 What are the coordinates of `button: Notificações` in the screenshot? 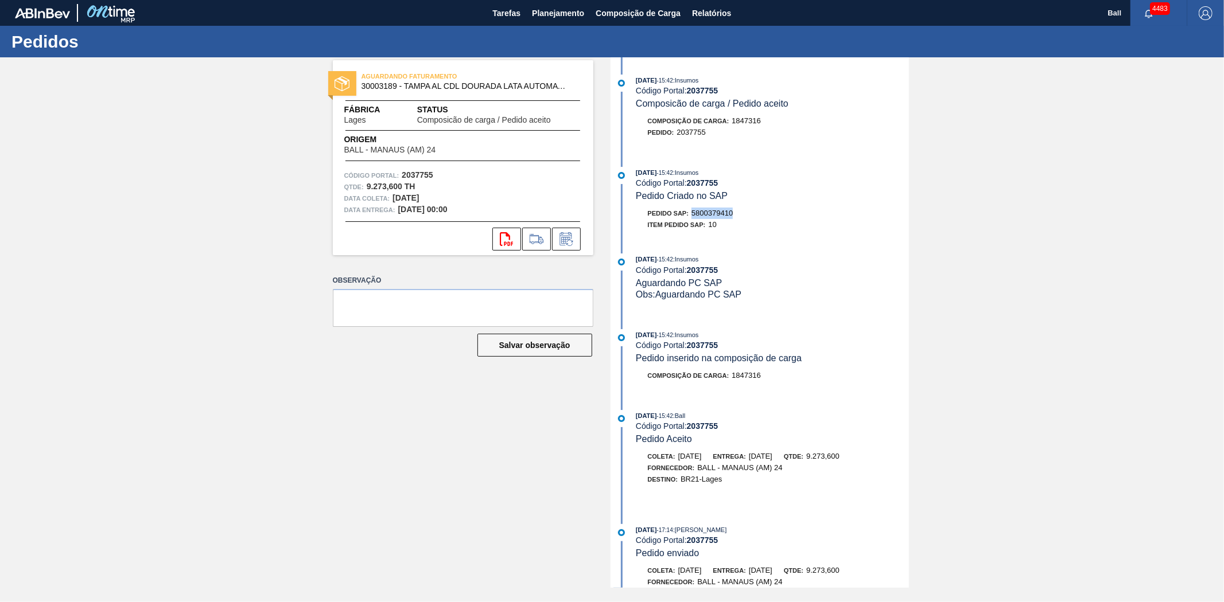 It's located at (1149, 13).